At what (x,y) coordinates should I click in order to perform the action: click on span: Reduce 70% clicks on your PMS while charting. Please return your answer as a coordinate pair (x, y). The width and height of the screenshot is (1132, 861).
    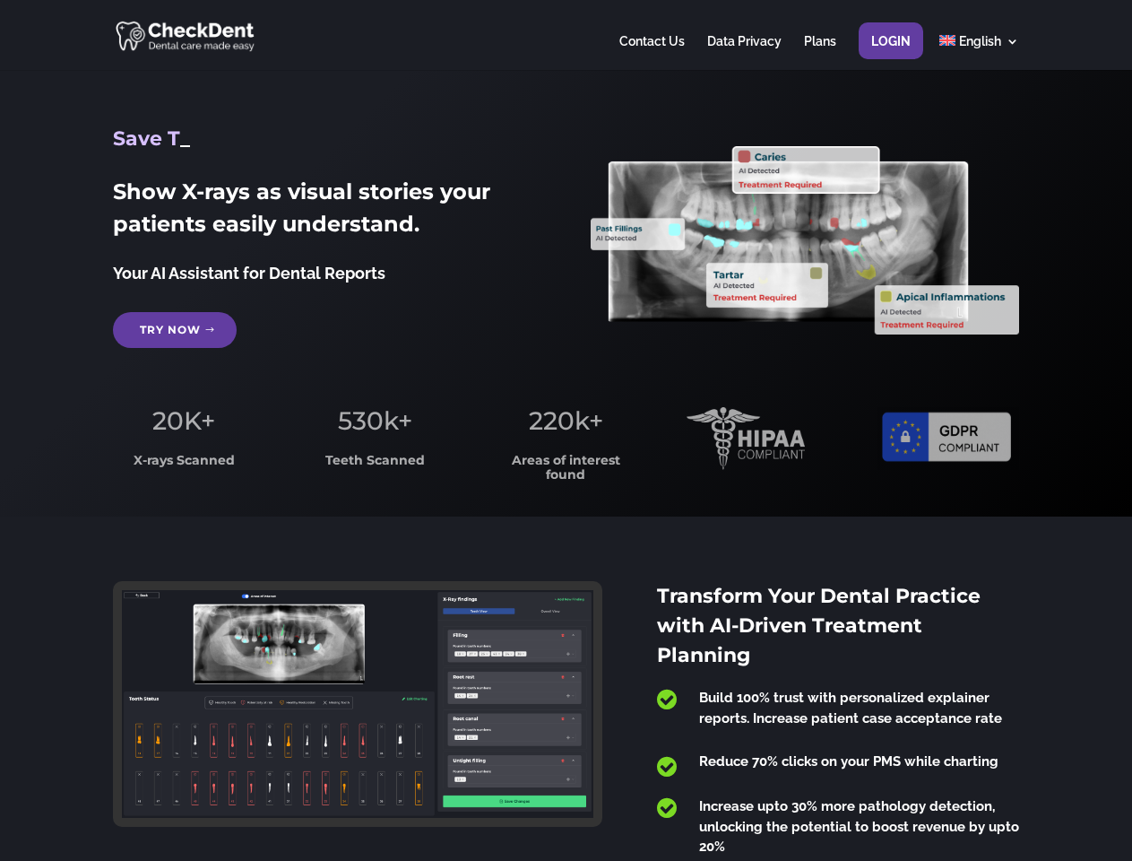
    Looking at the image, I should click on (849, 761).